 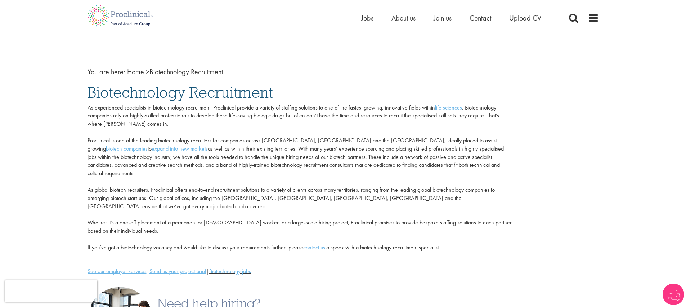 What do you see at coordinates (525, 18) in the screenshot?
I see `span: Upload CV` at bounding box center [525, 18].